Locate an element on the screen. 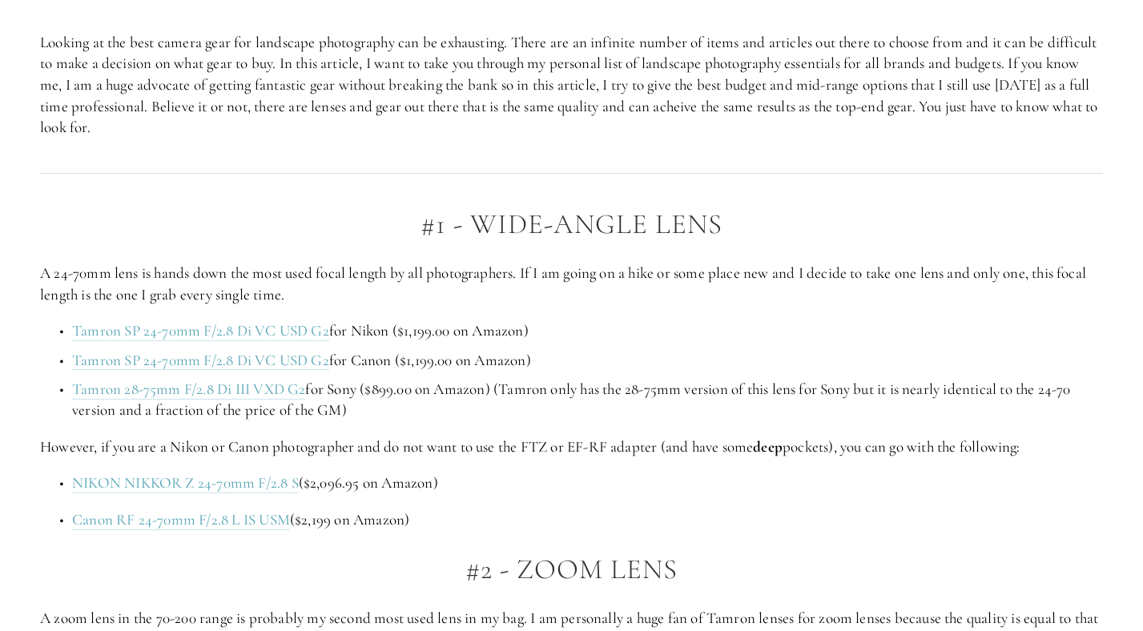 The width and height of the screenshot is (1143, 631). p: ($2,199 on Amazon) is located at coordinates (587, 520).